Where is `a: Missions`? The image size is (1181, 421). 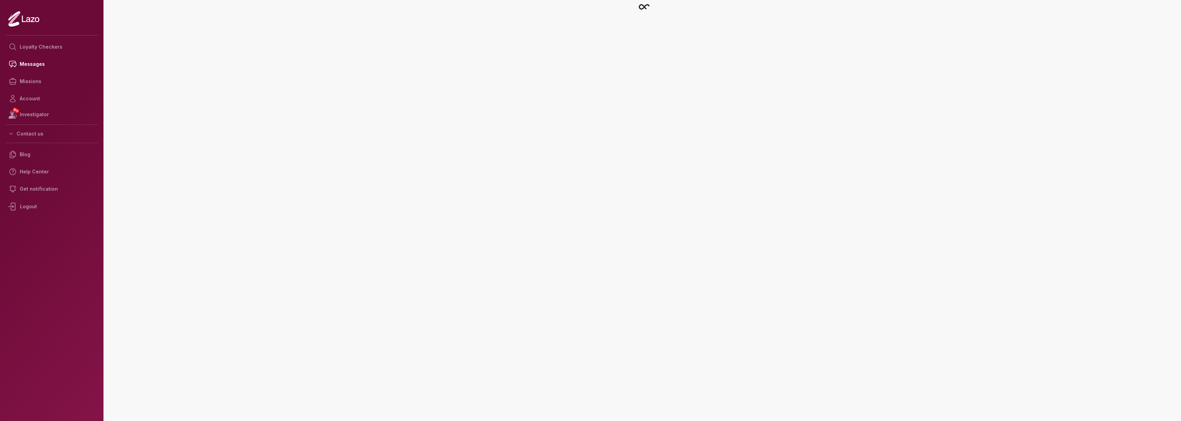
a: Missions is located at coordinates (52, 81).